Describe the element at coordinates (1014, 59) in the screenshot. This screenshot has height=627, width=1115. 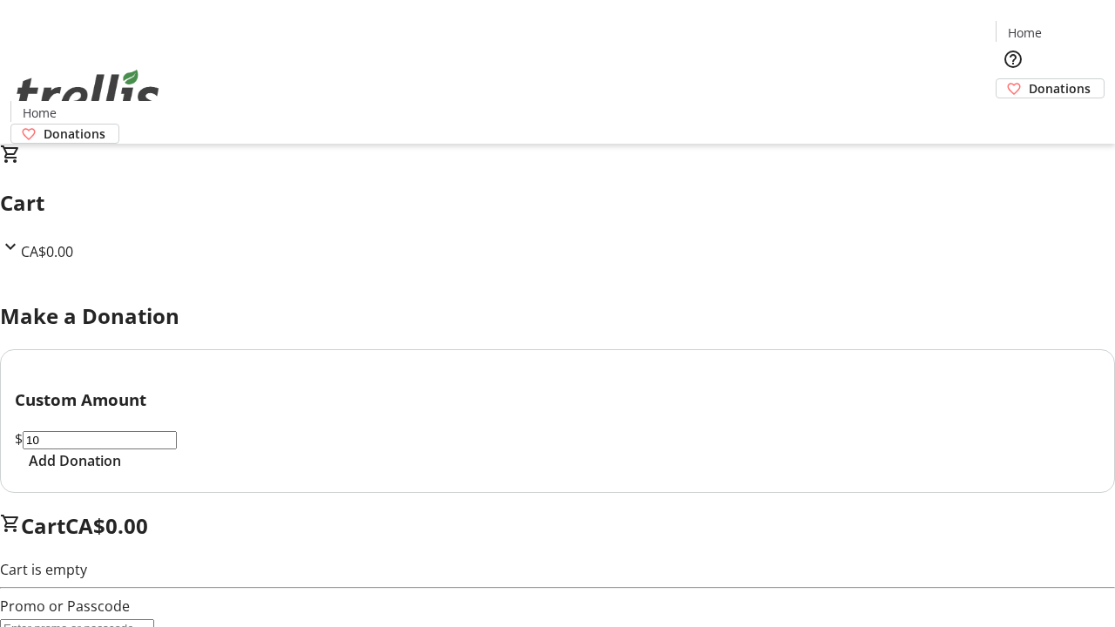
I see `button: Help` at that location.